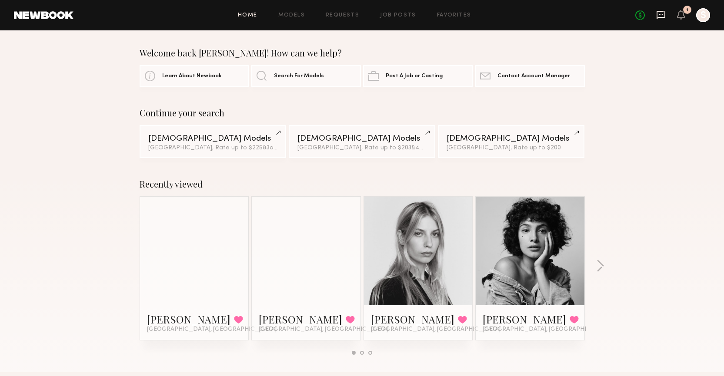  I want to click on a: Models, so click(291, 15).